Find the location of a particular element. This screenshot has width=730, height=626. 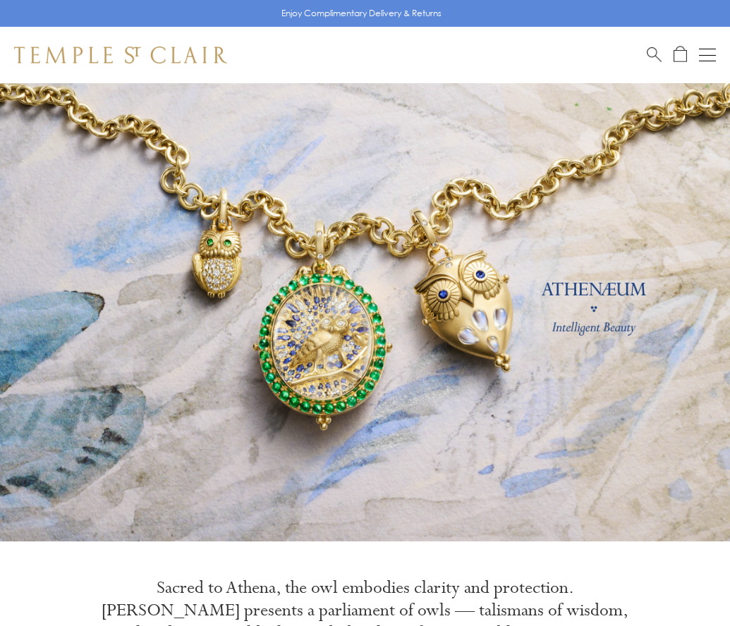

a: Open Shopping Bag is located at coordinates (680, 54).